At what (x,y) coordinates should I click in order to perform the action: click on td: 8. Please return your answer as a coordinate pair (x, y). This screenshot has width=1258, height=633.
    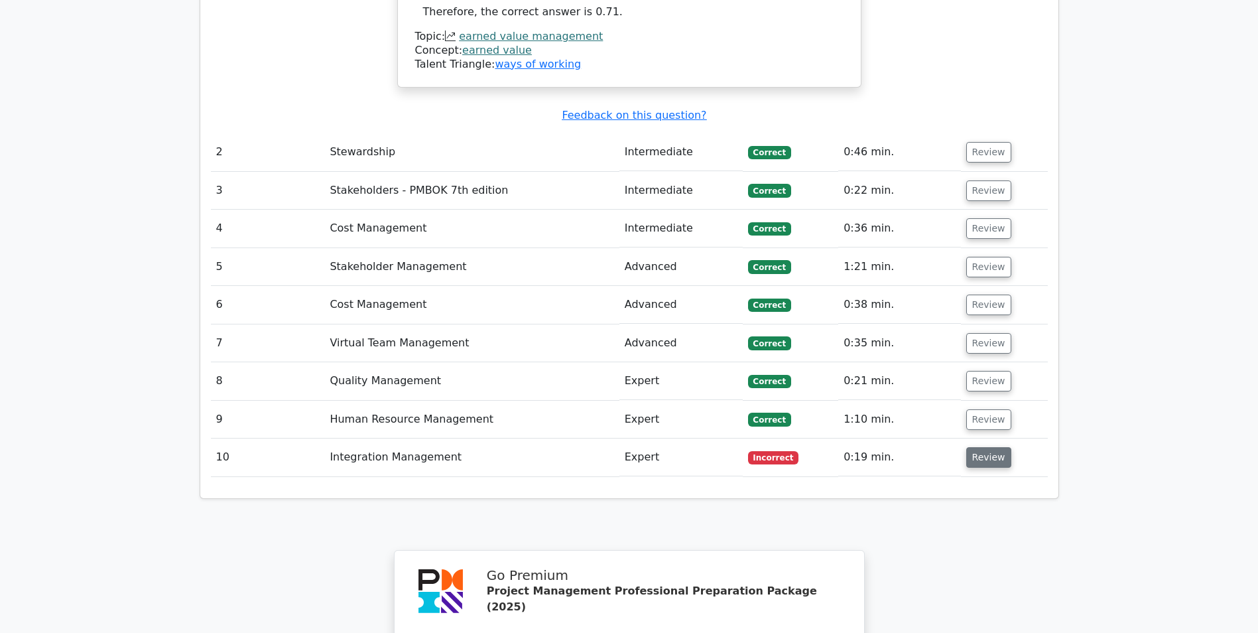
    Looking at the image, I should click on (268, 381).